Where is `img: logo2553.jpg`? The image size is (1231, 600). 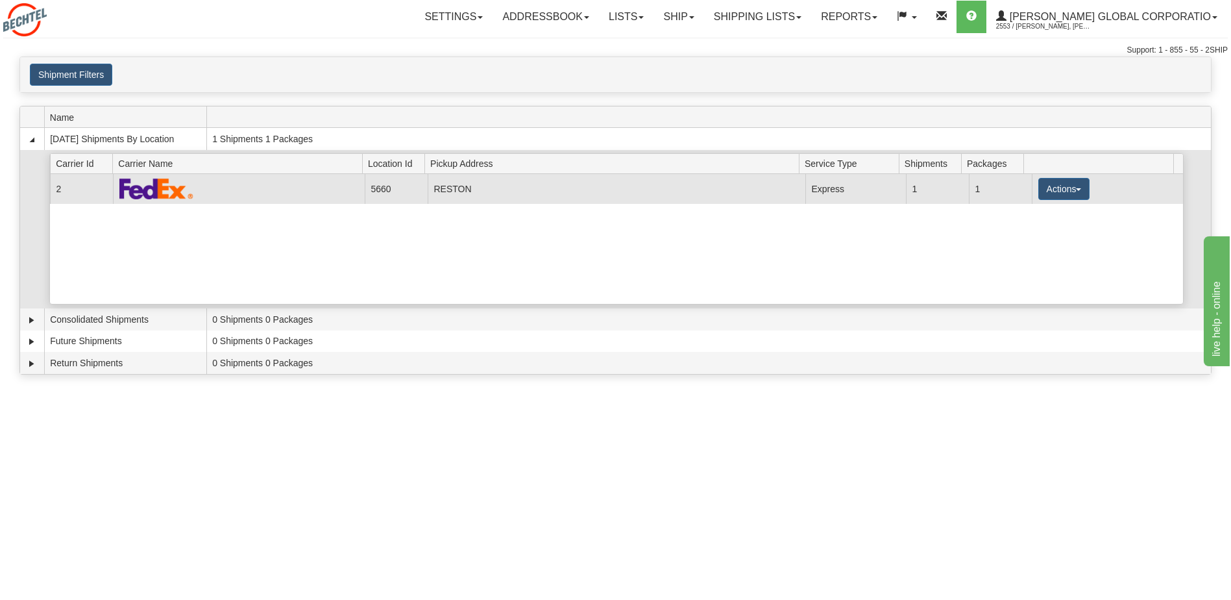
img: logo2553.jpg is located at coordinates (25, 19).